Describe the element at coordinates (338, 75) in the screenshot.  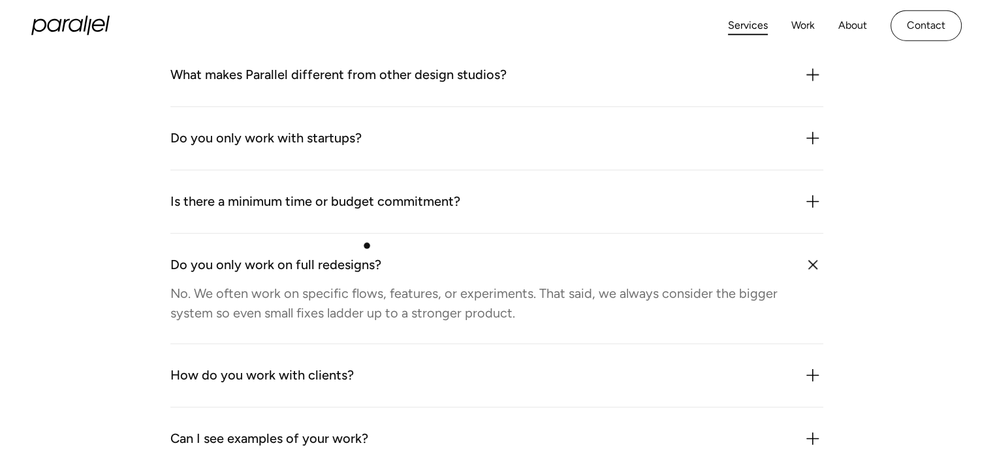
I see `div: What makes Parallel different from other design studios?` at that location.